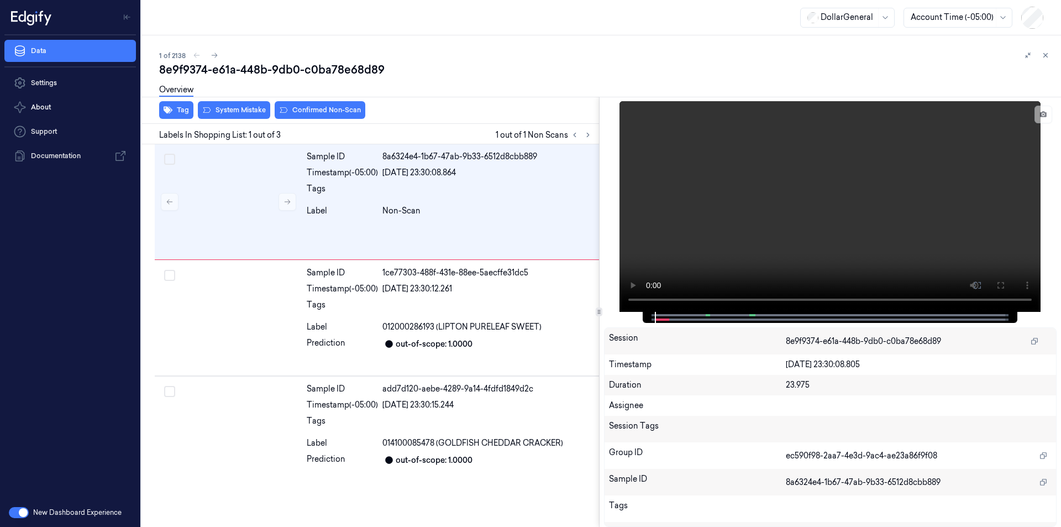 This screenshot has height=527, width=1061. Describe the element at coordinates (919, 385) in the screenshot. I see `div: 23.975` at that location.